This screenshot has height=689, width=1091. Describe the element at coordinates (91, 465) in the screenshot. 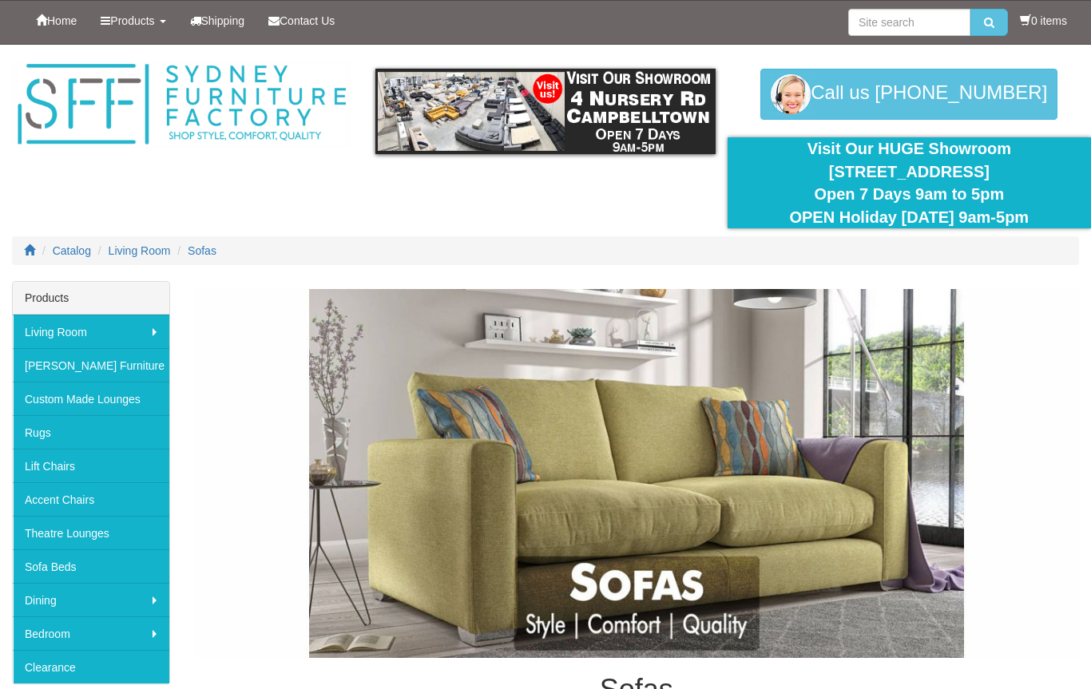

I see `a: Lift Chairs` at that location.